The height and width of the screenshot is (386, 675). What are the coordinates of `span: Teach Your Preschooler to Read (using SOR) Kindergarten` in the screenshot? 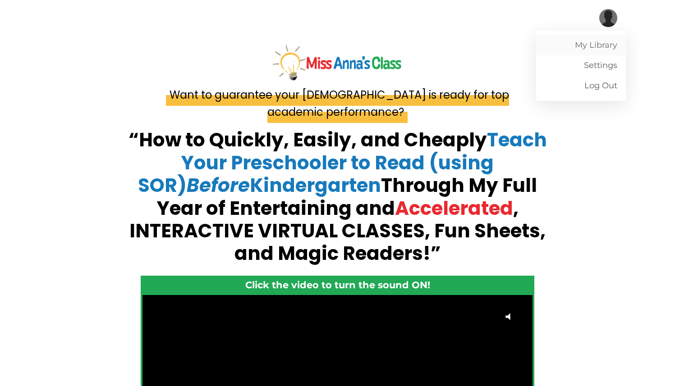 It's located at (342, 163).